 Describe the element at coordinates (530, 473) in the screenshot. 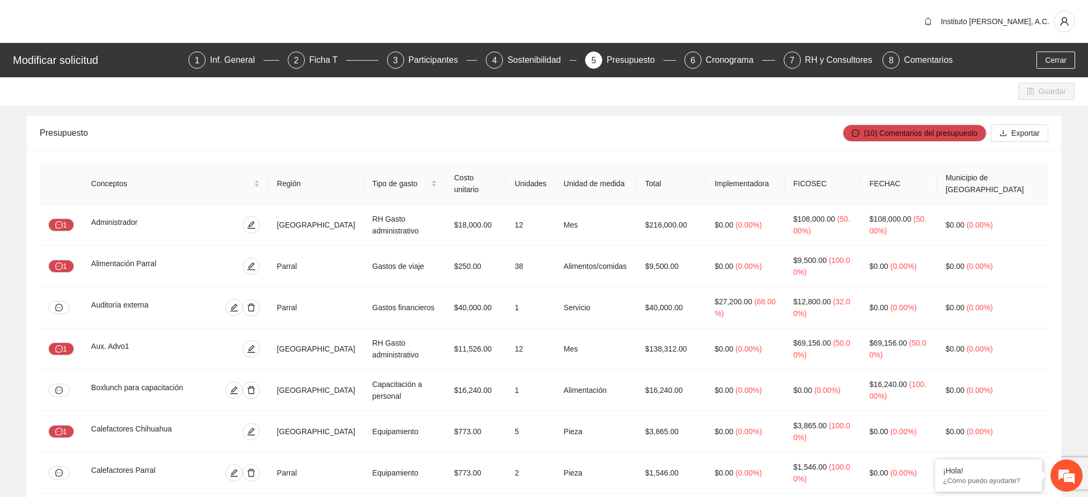

I see `td: 2` at that location.